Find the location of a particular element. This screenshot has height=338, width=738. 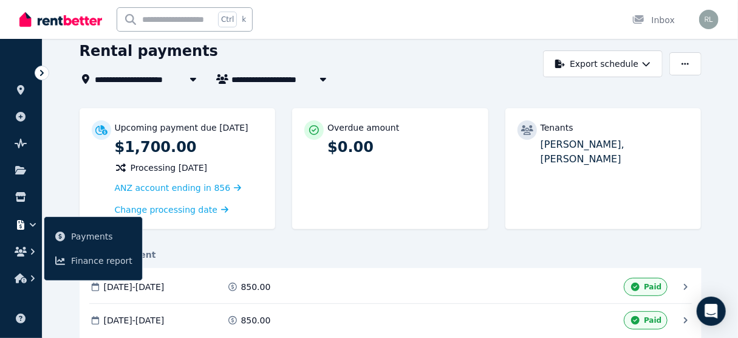

span: Finance report is located at coordinates (101, 261).